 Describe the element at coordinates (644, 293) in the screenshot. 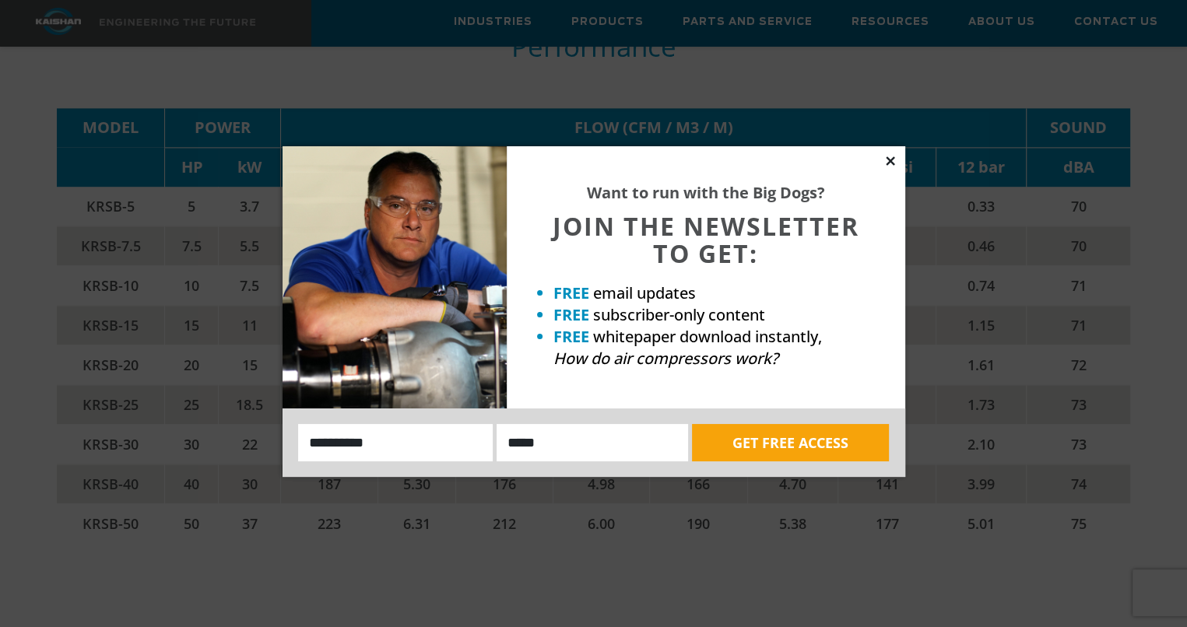

I see `span: email updates` at that location.